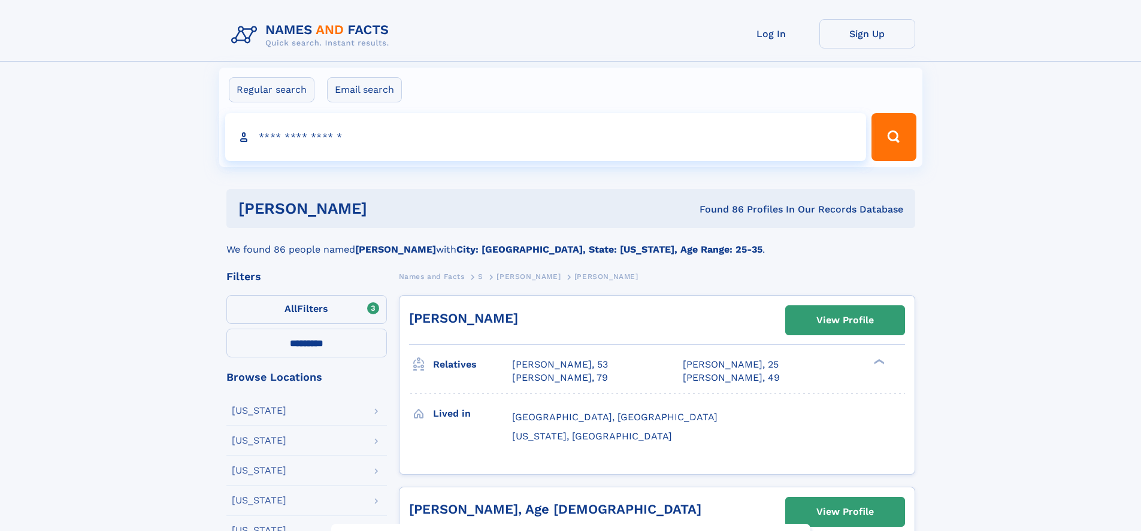 The width and height of the screenshot is (1141, 531). What do you see at coordinates (480, 277) in the screenshot?
I see `span: S` at bounding box center [480, 277].